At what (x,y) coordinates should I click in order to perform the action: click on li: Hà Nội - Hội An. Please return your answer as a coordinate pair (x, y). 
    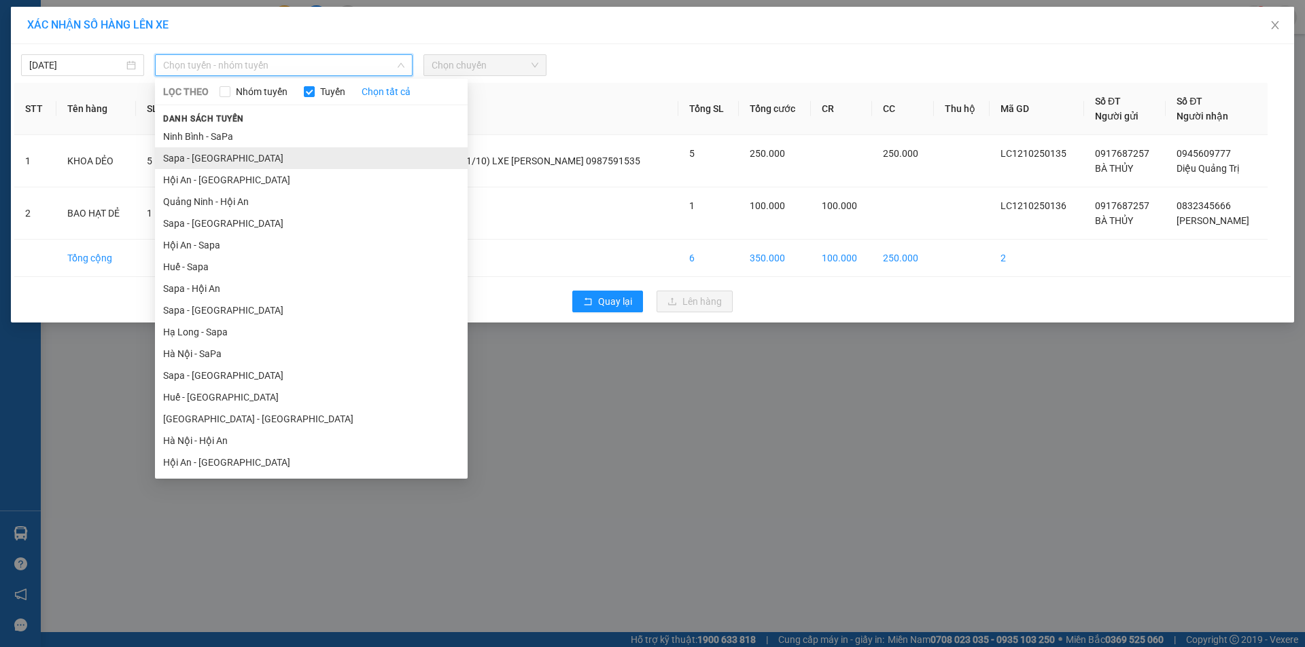
    Looking at the image, I should click on (311, 441).